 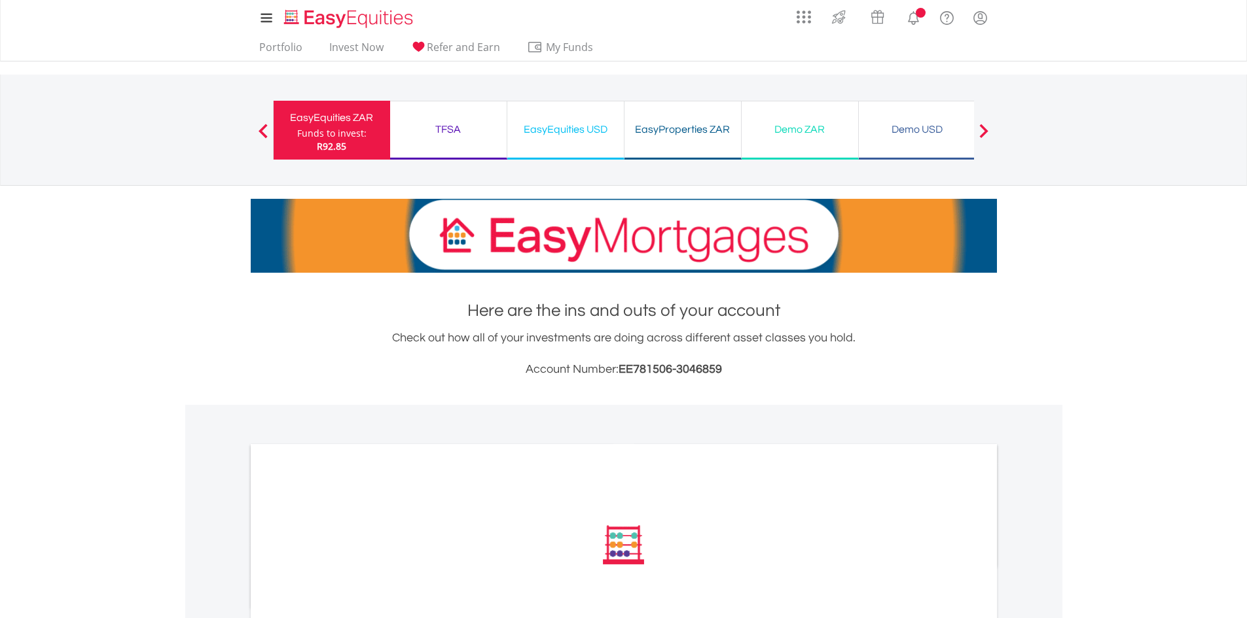 What do you see at coordinates (804, 14) in the screenshot?
I see `a: AppsGrid` at bounding box center [804, 14].